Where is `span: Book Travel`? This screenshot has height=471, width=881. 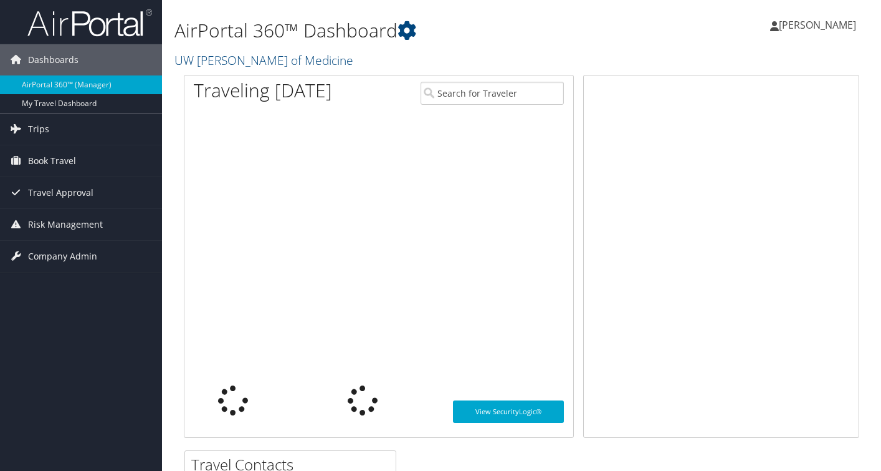 span: Book Travel is located at coordinates (52, 161).